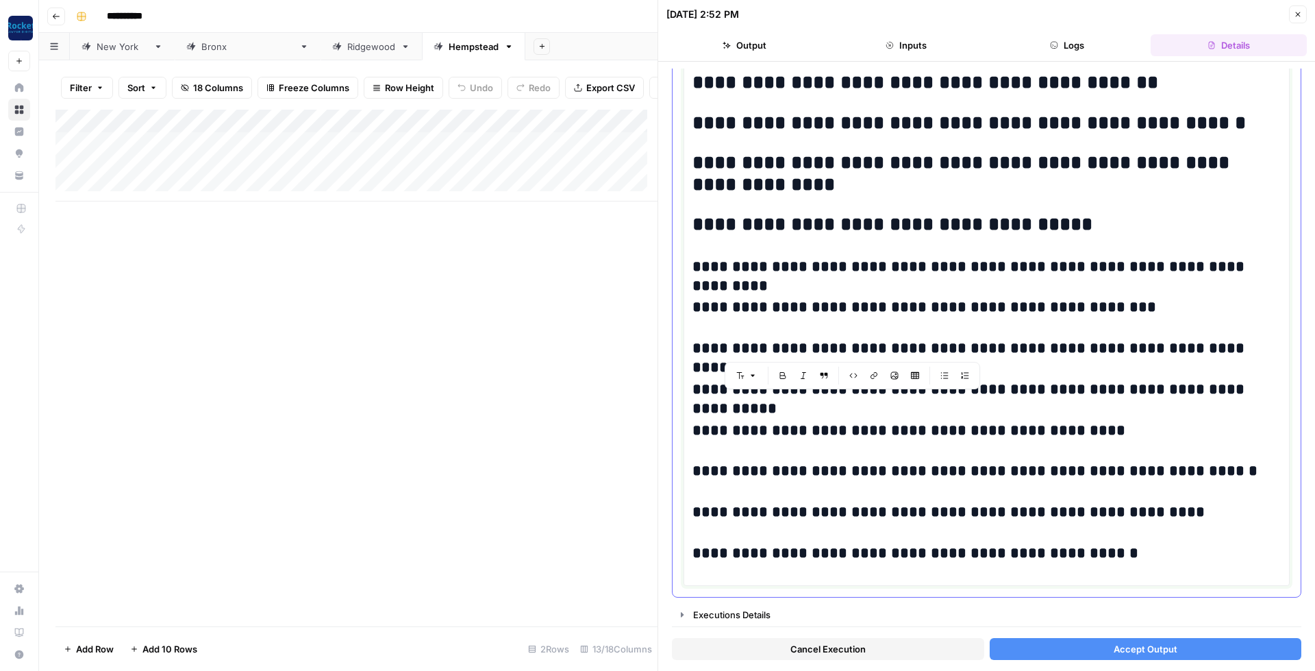 The height and width of the screenshot is (671, 1315). Describe the element at coordinates (473, 47) in the screenshot. I see `div: Hempstead` at that location.